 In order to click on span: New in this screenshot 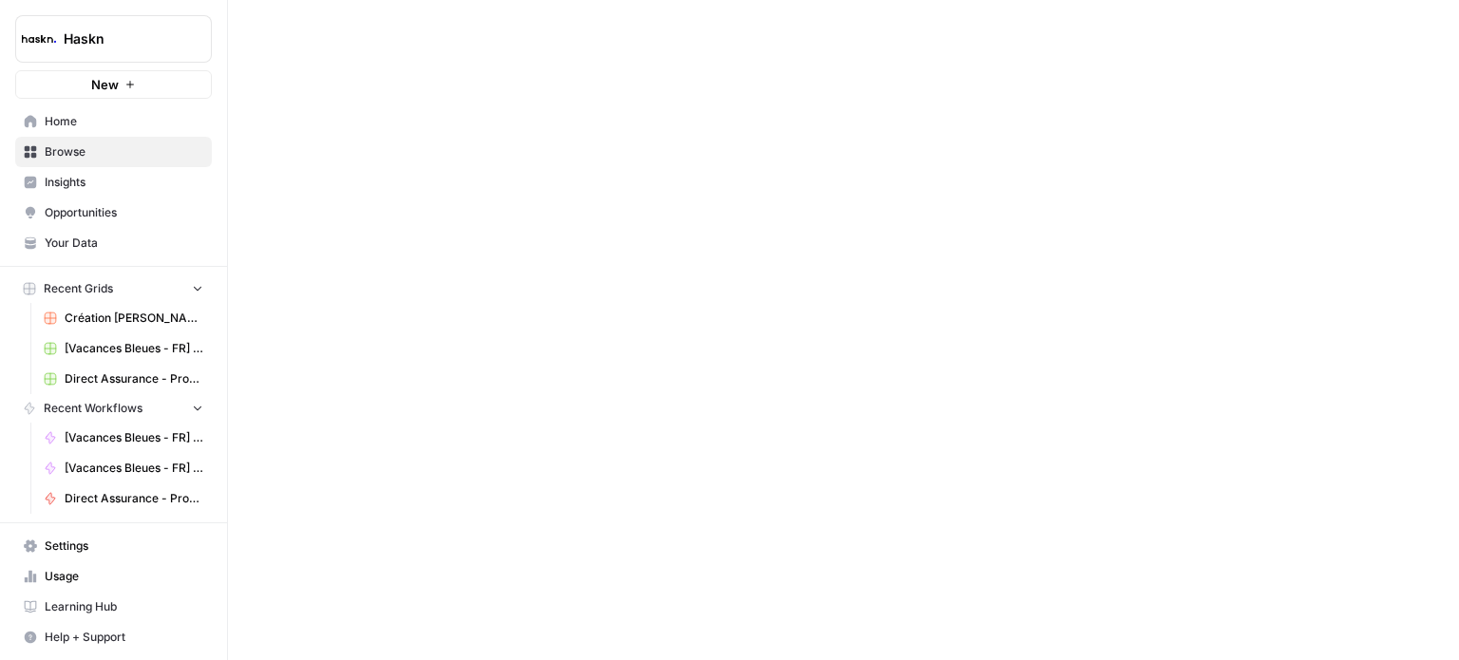, I will do `click(104, 85)`.